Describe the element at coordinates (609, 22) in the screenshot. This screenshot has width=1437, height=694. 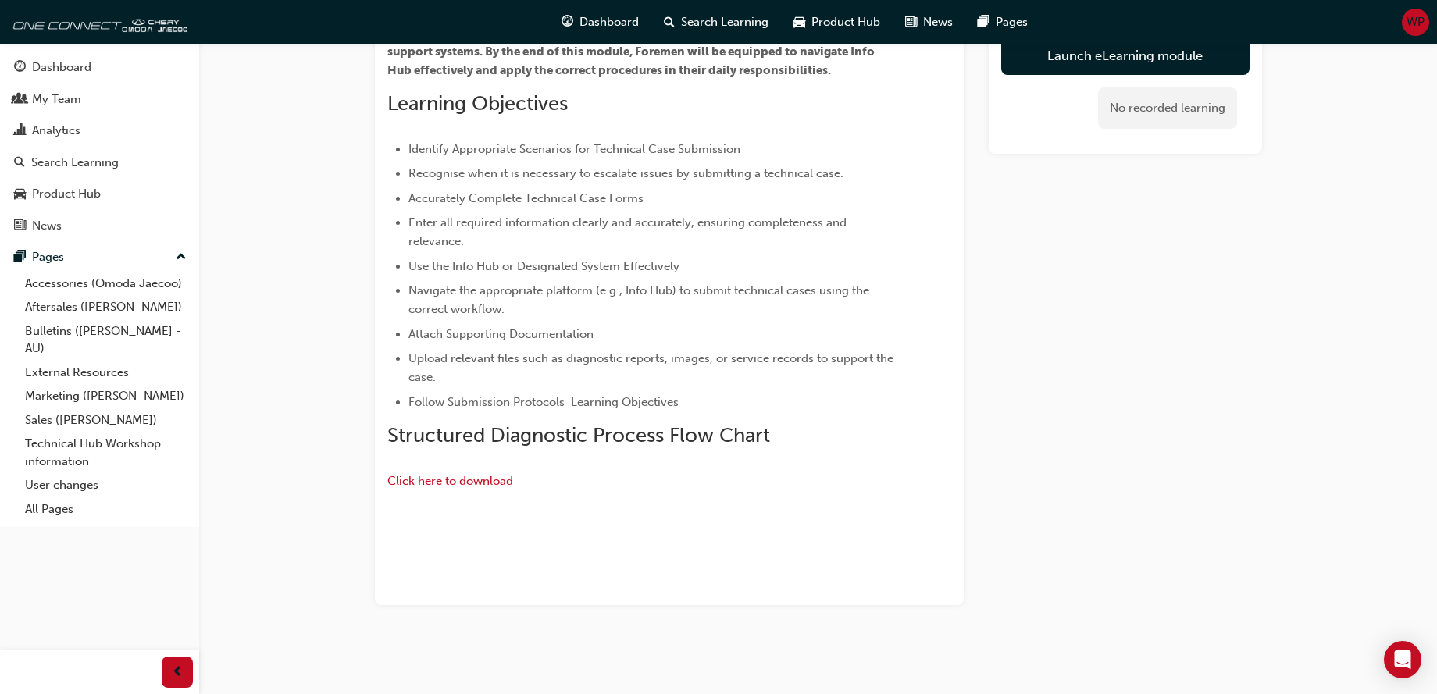
I see `span: Dashboard` at that location.